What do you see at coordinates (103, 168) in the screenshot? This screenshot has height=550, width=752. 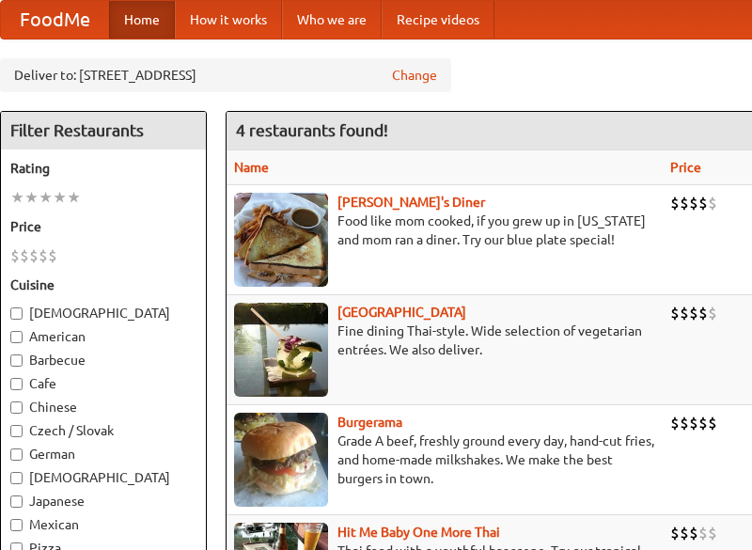 I see `h5: Rating` at bounding box center [103, 168].